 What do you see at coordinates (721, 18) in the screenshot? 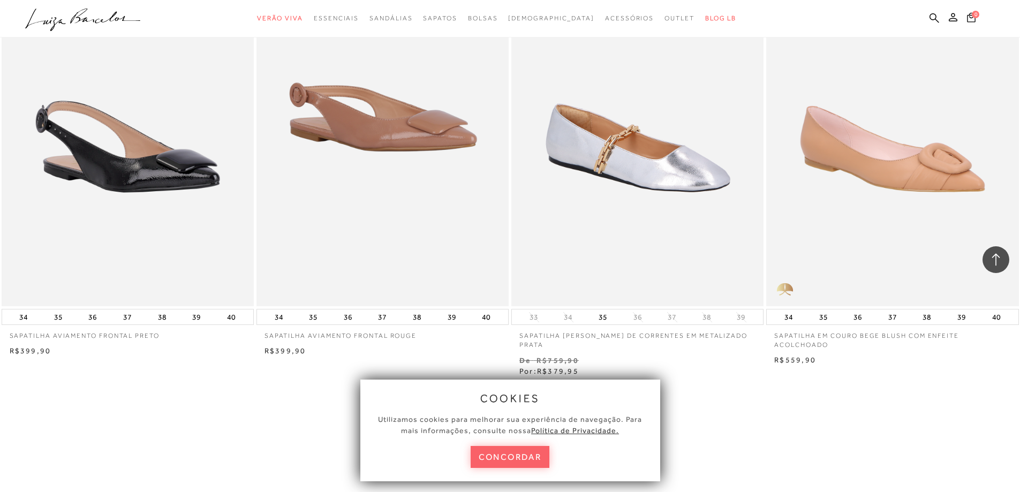
I see `a: BLOG LB` at bounding box center [721, 18].